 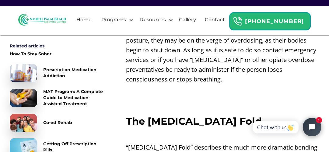 What do you see at coordinates (58, 54) in the screenshot?
I see `a: How To Stay Sober` at bounding box center [58, 54].